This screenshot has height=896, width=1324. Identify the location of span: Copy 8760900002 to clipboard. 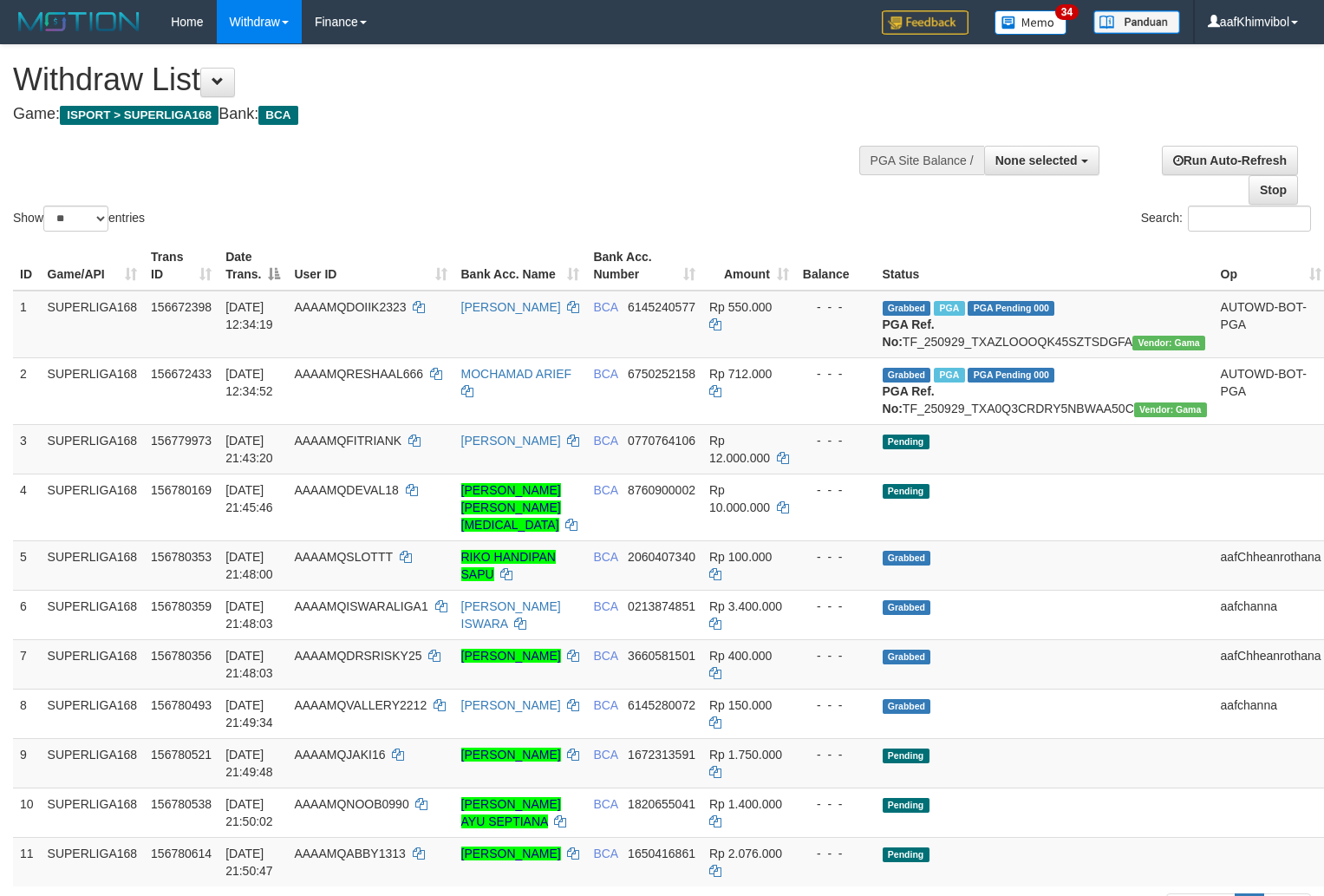
(662, 490).